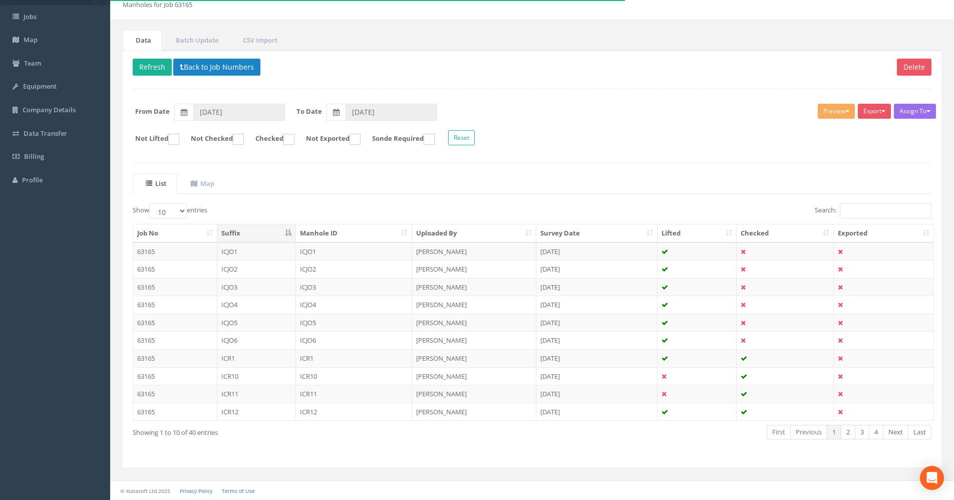 The height and width of the screenshot is (500, 954). I want to click on th: Survey Date: activate to sort column ascending, so click(597, 233).